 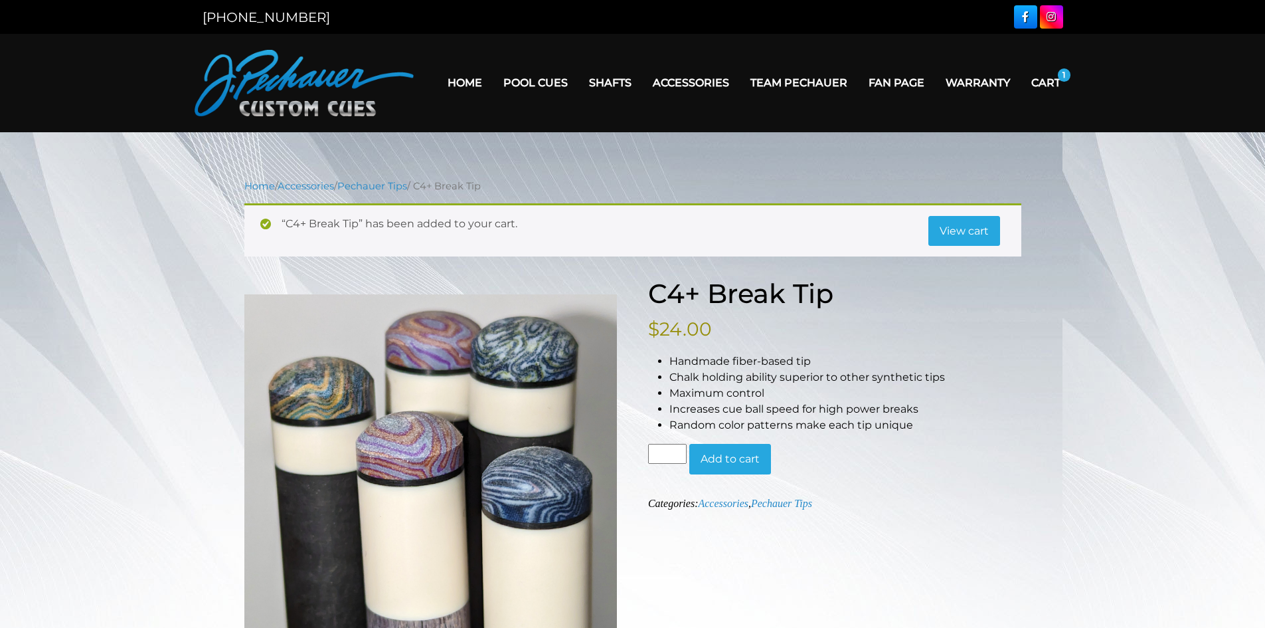 What do you see at coordinates (1046, 82) in the screenshot?
I see `a: Cart` at bounding box center [1046, 82].